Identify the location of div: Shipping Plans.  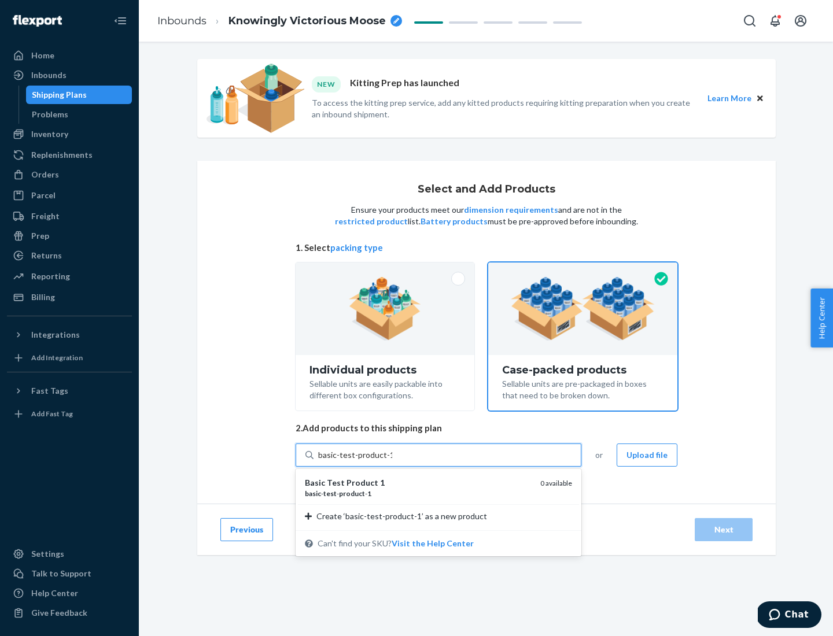
(59, 95).